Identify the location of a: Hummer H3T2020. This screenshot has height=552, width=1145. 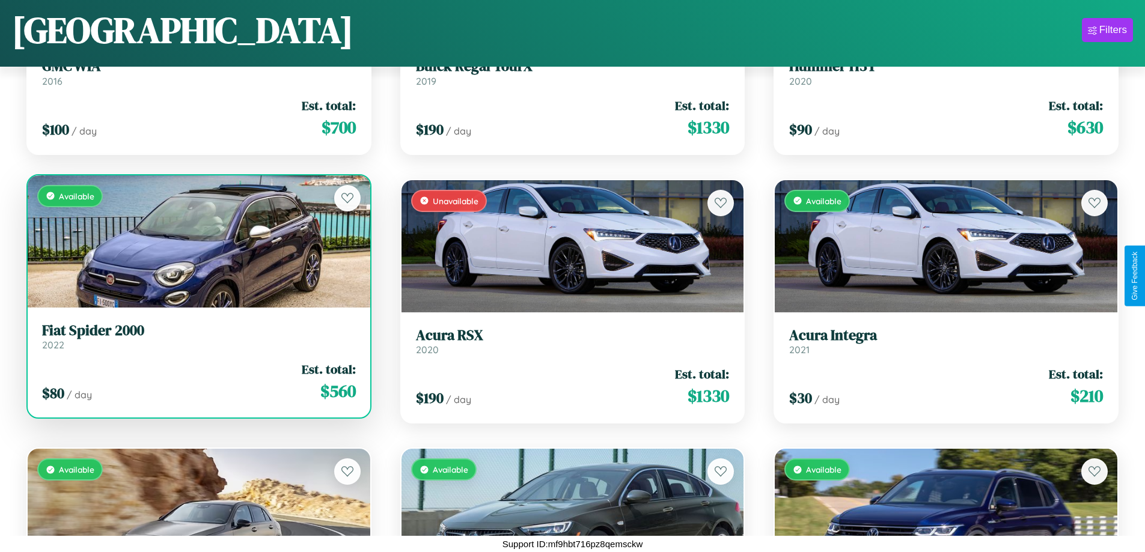
(946, 72).